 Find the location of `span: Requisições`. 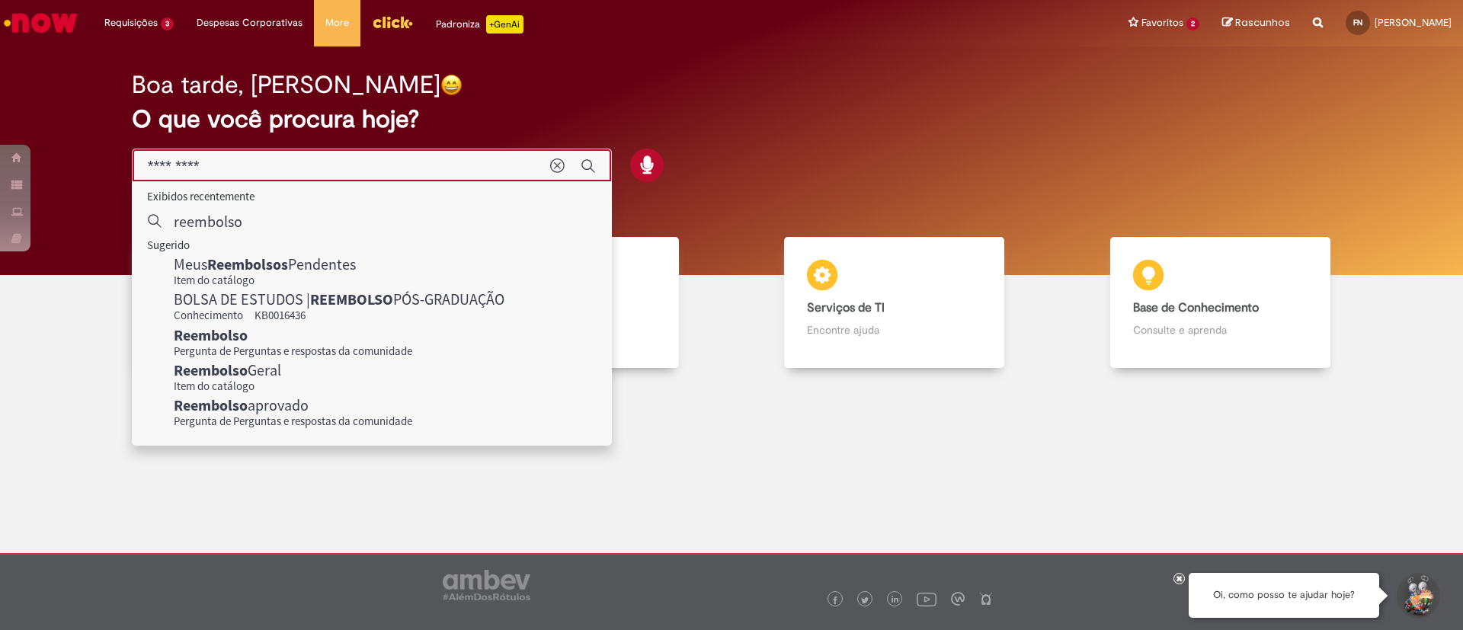

span: Requisições is located at coordinates (131, 23).